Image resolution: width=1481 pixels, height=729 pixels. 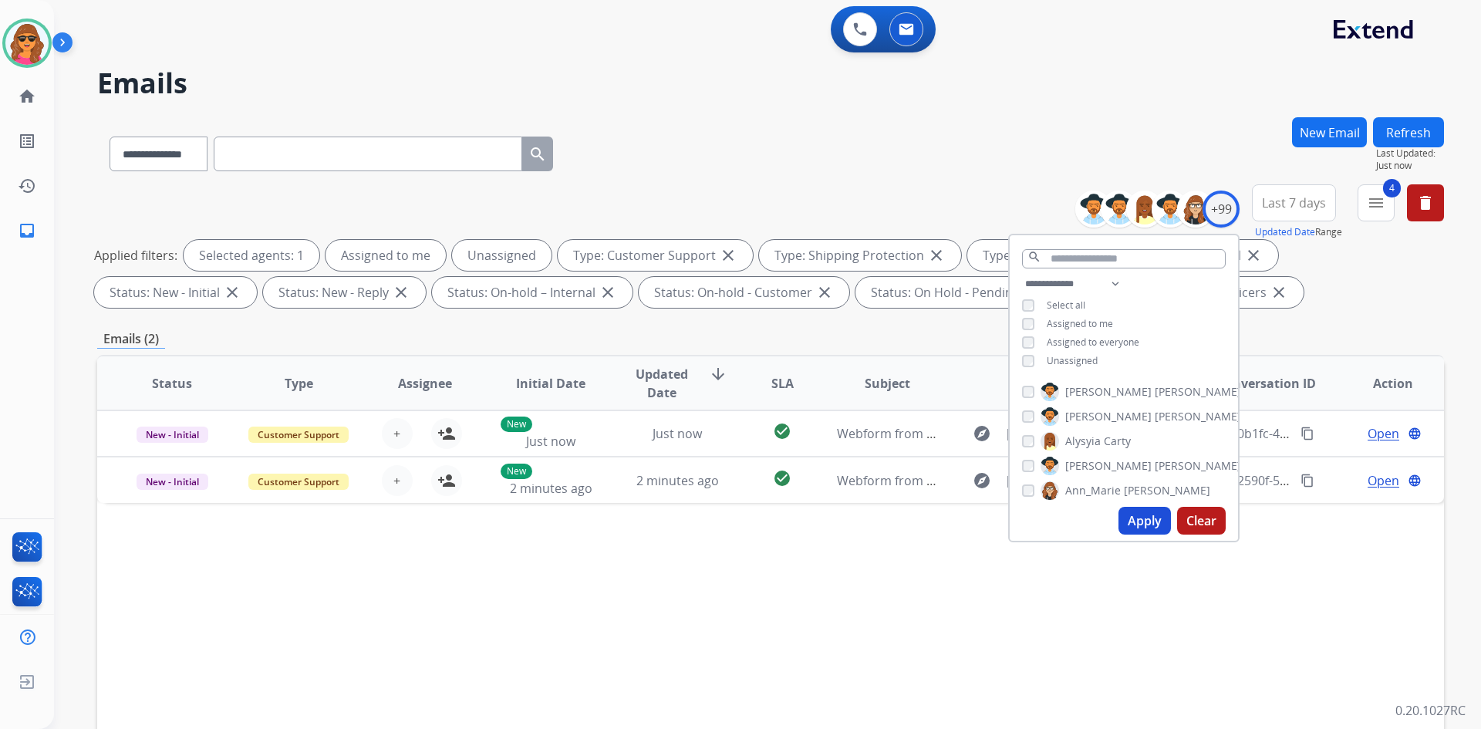 I want to click on span: Ann_Marie, so click(x=1093, y=491).